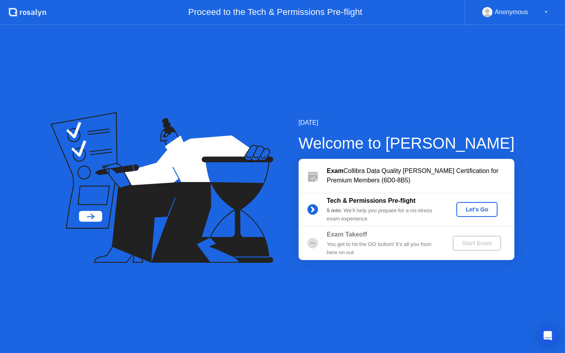  Describe the element at coordinates (477, 210) in the screenshot. I see `button: Let's Go` at that location.